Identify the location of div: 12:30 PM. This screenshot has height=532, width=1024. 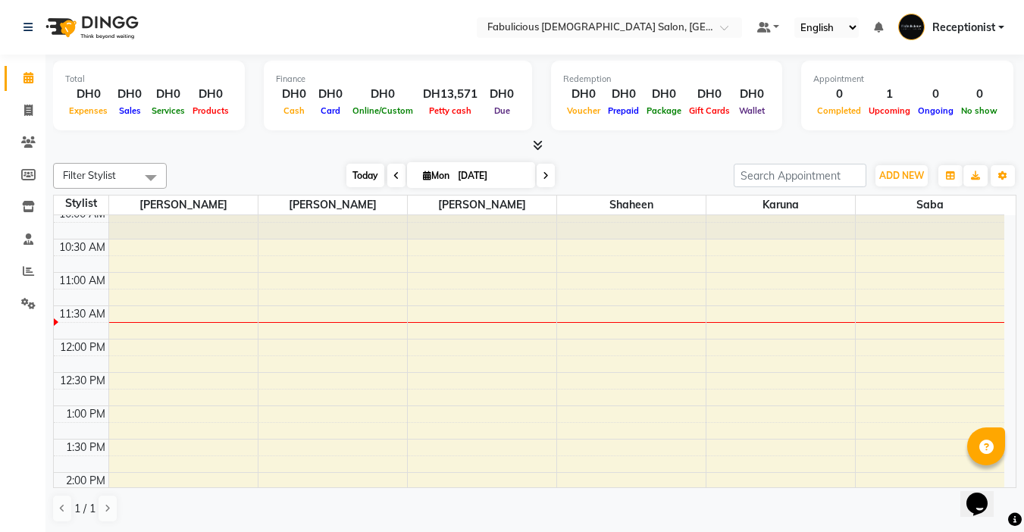
(83, 380).